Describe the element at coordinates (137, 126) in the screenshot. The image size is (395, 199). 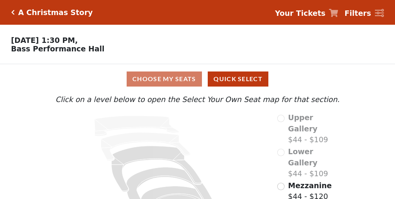
I see `path: Upper Gallery - Seats Available: 0` at that location.